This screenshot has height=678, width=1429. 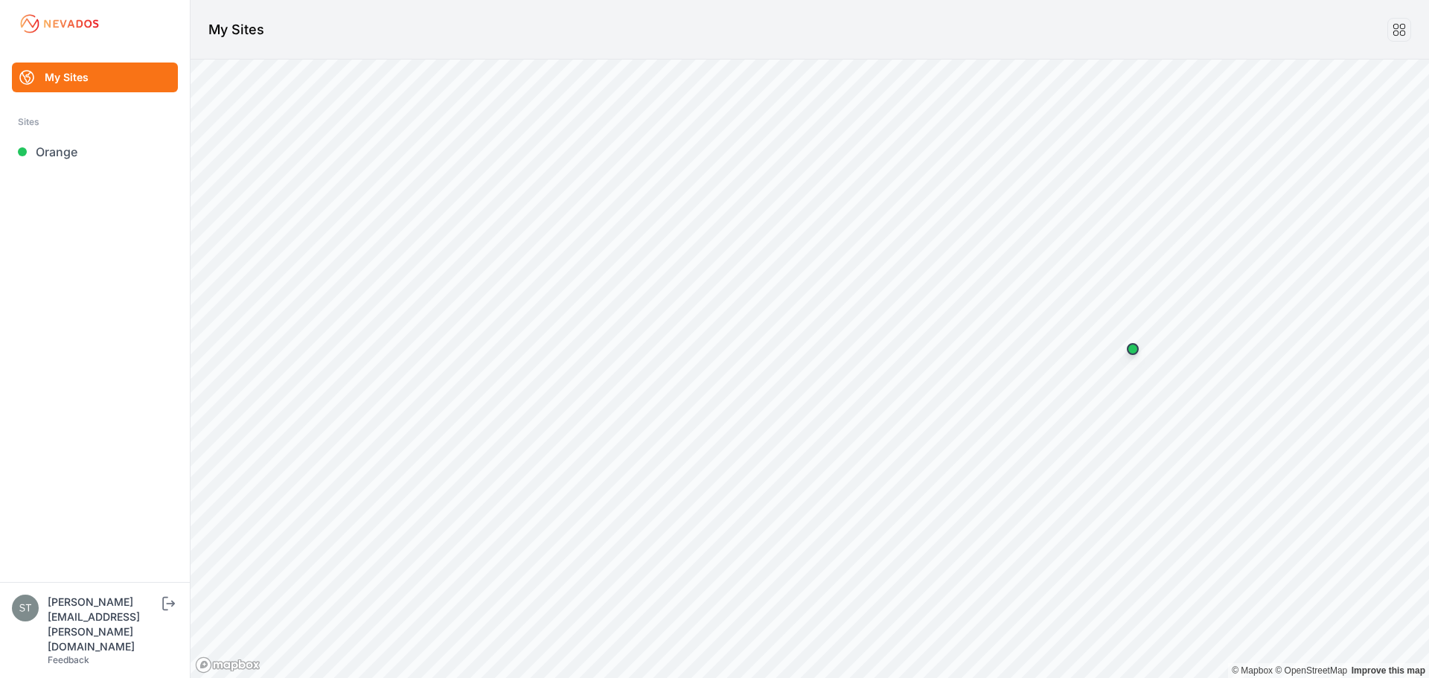 I want to click on img: steven.martineau@greenskies.com, so click(x=25, y=608).